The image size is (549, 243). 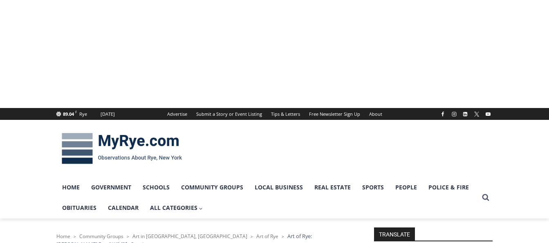 What do you see at coordinates (267, 236) in the screenshot?
I see `a: Art of Rye` at bounding box center [267, 236].